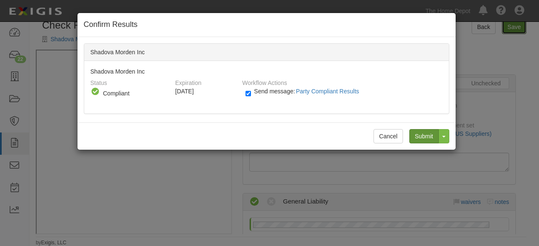  What do you see at coordinates (424, 136) in the screenshot?
I see `input: Submit` at bounding box center [424, 136].